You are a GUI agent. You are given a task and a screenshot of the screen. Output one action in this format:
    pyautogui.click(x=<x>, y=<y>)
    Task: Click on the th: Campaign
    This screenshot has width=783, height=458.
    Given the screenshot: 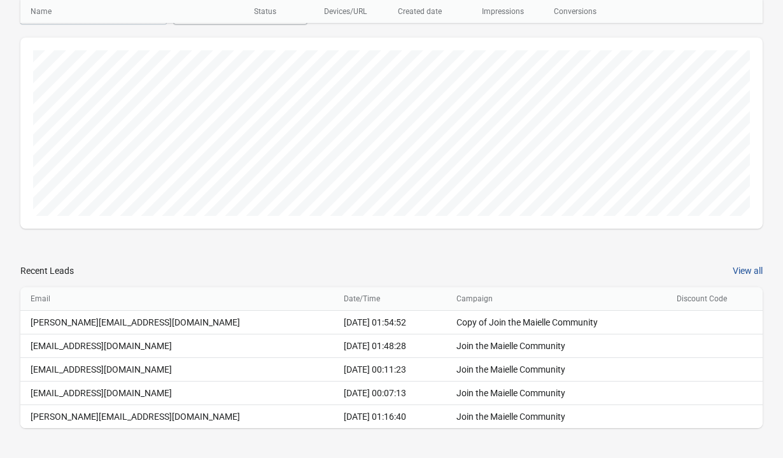 What is the action you would take?
    pyautogui.click(x=557, y=299)
    